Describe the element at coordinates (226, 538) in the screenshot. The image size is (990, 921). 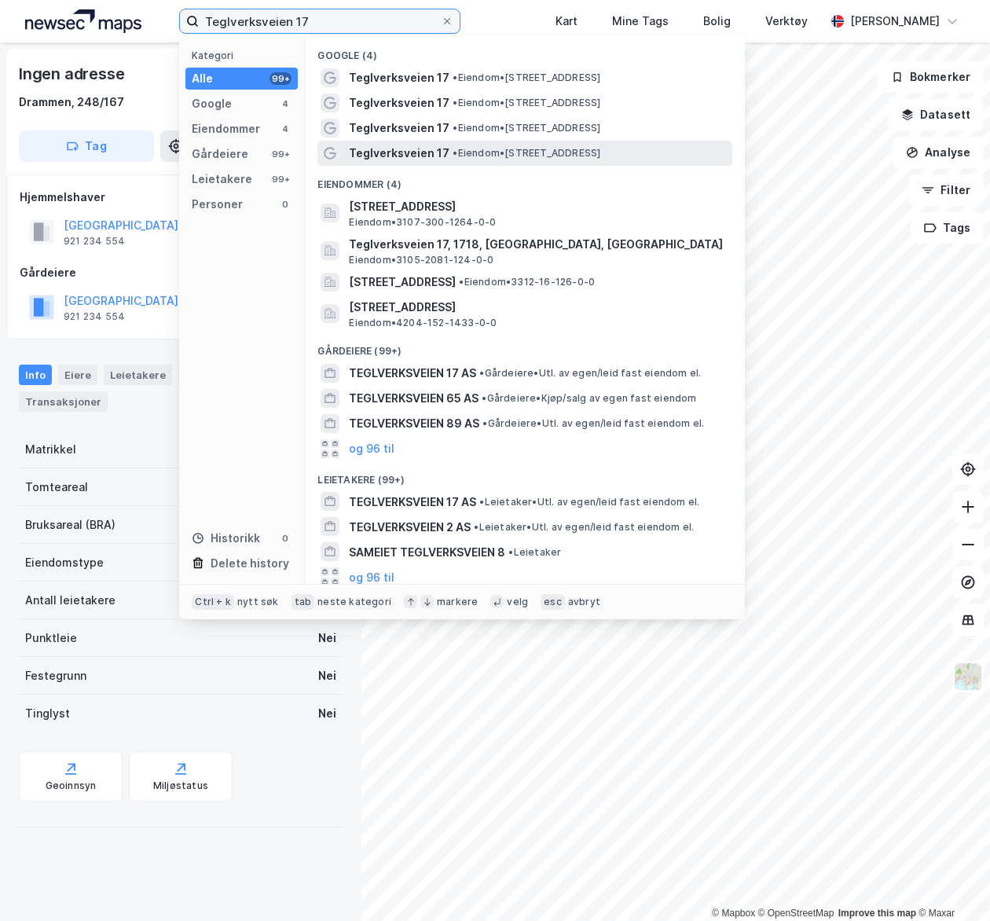
I see `div: Historikk` at that location.